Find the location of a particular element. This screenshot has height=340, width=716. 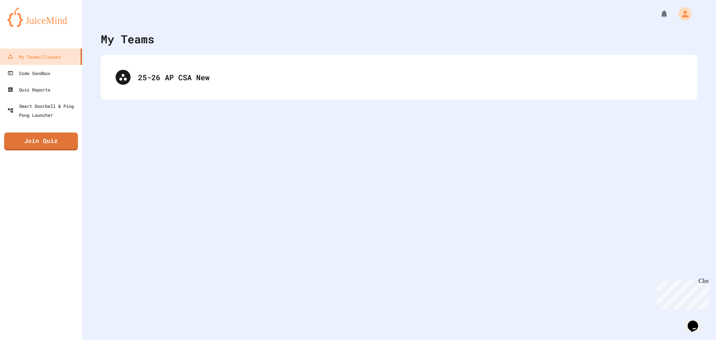

div: My Account is located at coordinates (682, 14).